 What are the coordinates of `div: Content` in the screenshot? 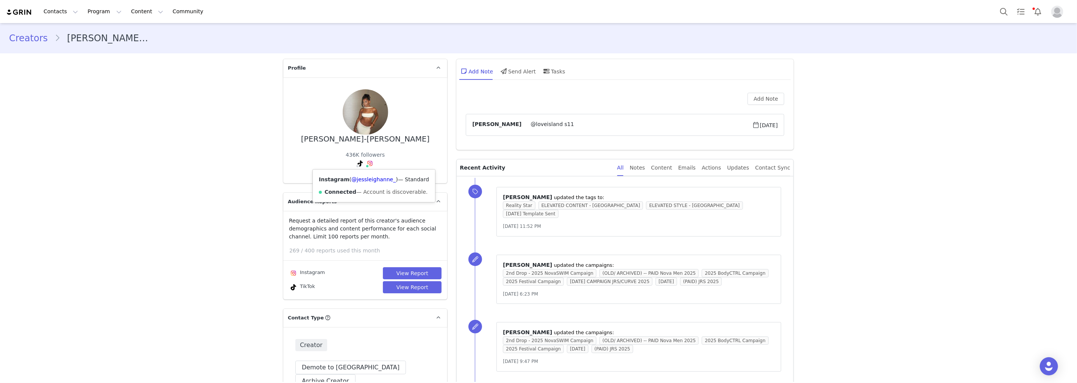 It's located at (661, 168).